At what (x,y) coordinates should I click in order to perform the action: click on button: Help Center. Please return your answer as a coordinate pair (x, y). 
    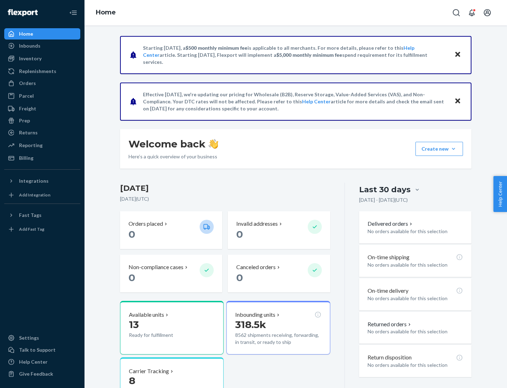
    Looking at the image, I should click on (500, 194).